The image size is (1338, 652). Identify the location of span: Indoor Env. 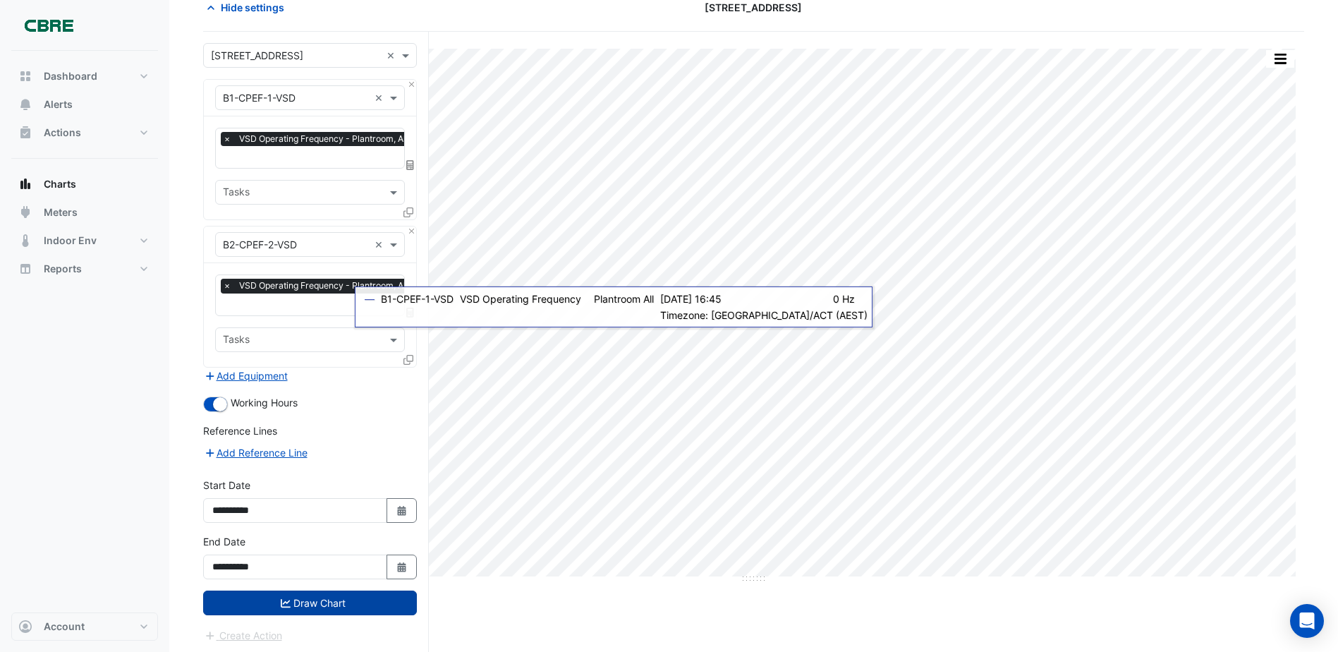
(70, 241).